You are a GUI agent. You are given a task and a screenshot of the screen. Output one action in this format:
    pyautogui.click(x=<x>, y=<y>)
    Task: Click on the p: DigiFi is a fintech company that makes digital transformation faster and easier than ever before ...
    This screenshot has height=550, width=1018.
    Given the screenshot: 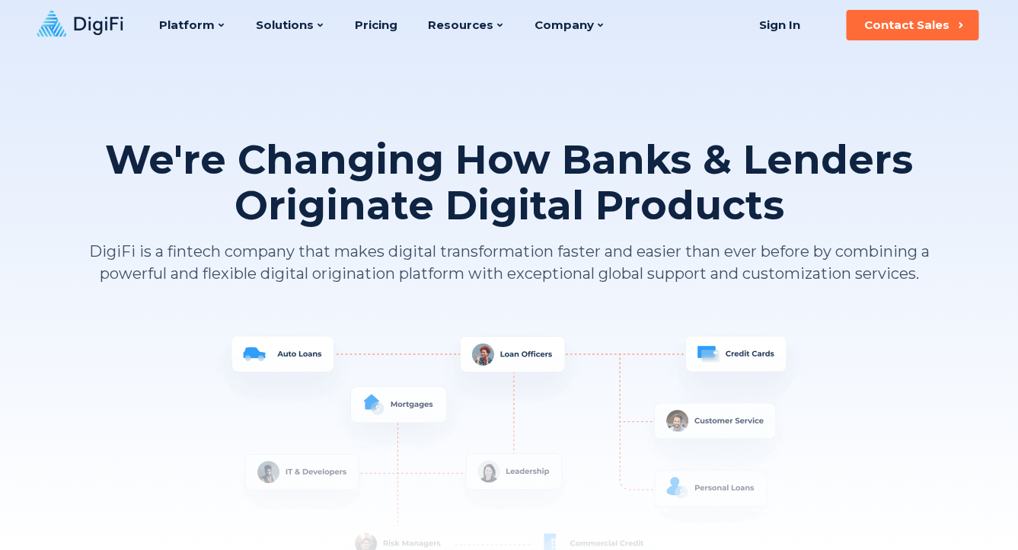 What is the action you would take?
    pyautogui.click(x=509, y=263)
    